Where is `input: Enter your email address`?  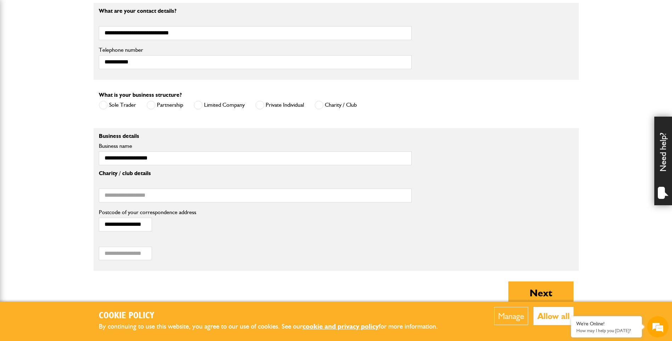
input: Enter your email address is located at coordinates (69, 94).